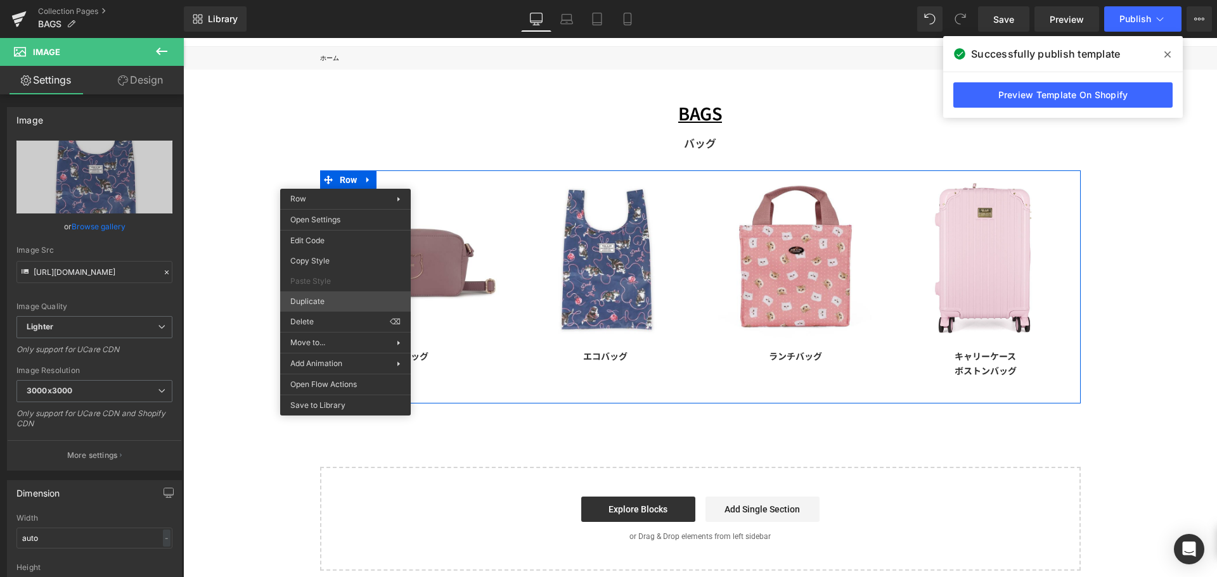 This screenshot has width=1217, height=577. What do you see at coordinates (930, 19) in the screenshot?
I see `button: Undo` at bounding box center [930, 19].